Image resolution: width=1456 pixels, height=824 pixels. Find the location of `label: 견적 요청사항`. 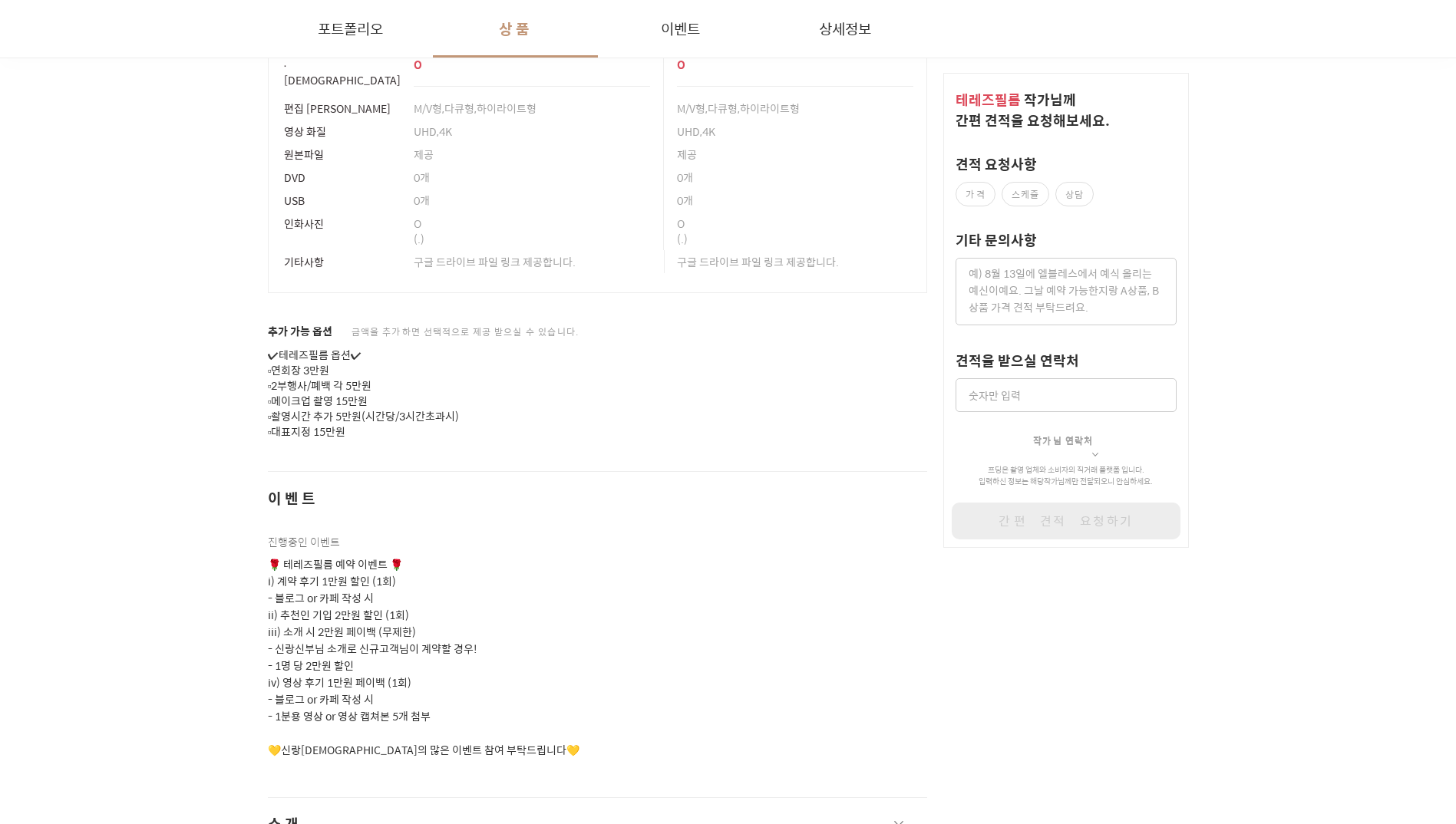

label: 견적 요청사항 is located at coordinates (996, 164).